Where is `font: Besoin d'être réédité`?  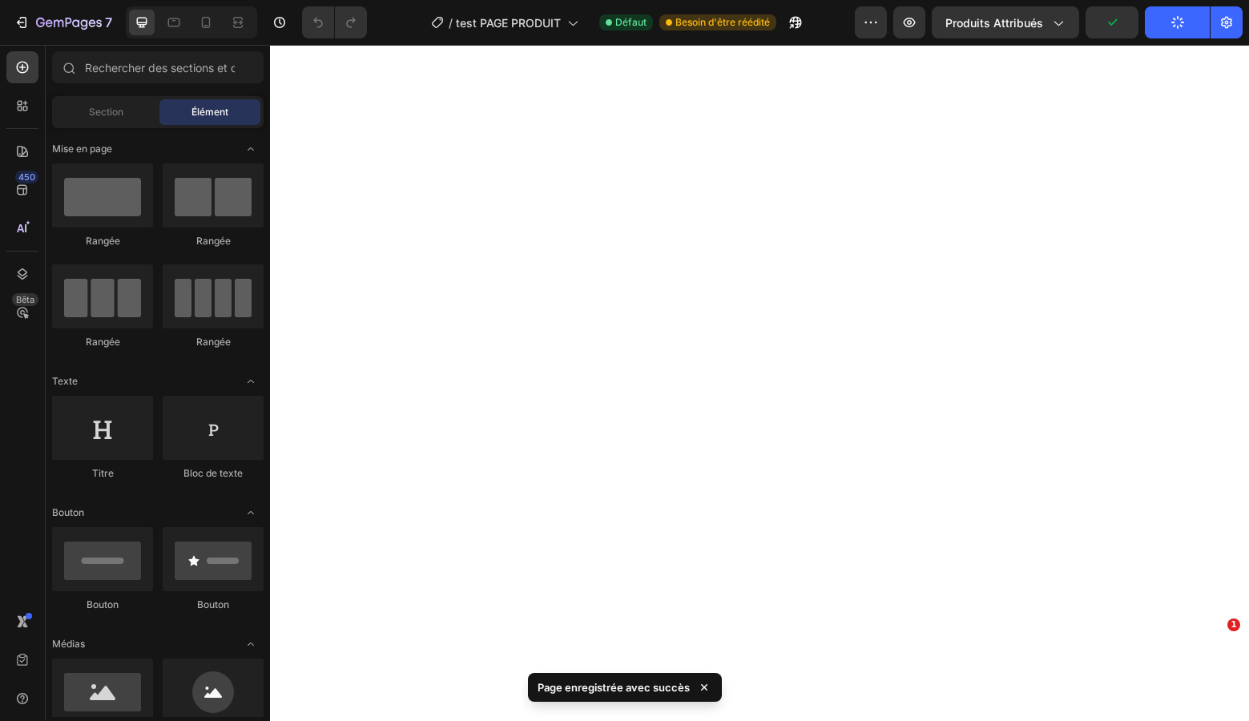
font: Besoin d'être réédité is located at coordinates (723, 22).